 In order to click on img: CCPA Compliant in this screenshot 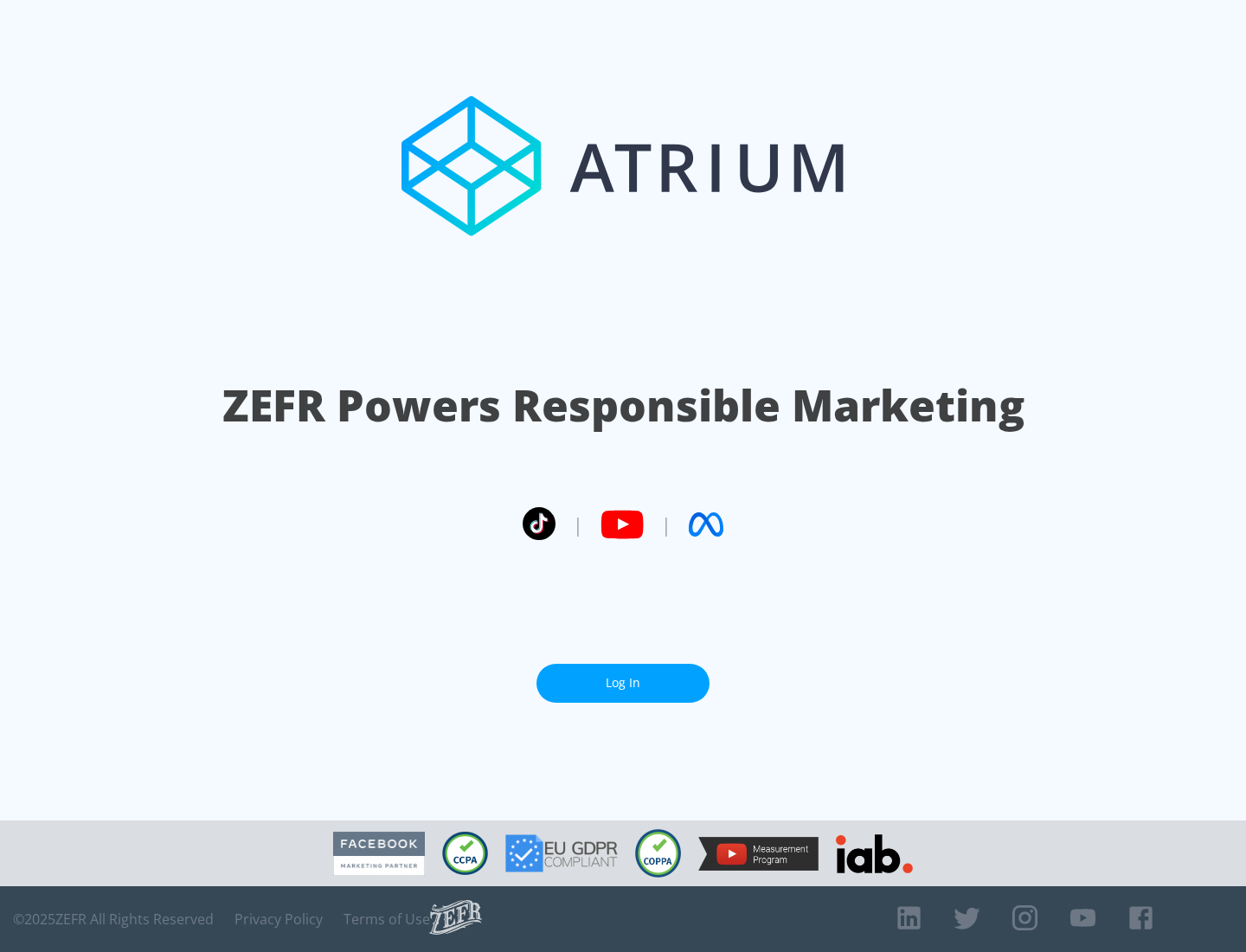, I will do `click(465, 853)`.